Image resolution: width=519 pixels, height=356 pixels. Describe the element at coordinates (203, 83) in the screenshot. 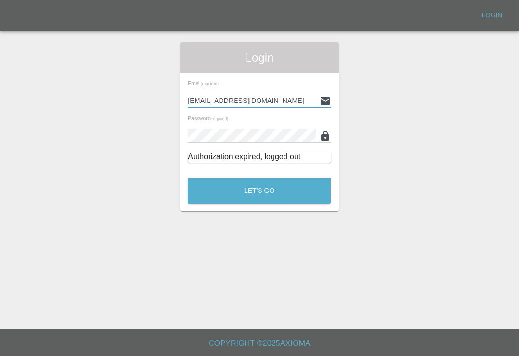

I see `span: Email` at that location.